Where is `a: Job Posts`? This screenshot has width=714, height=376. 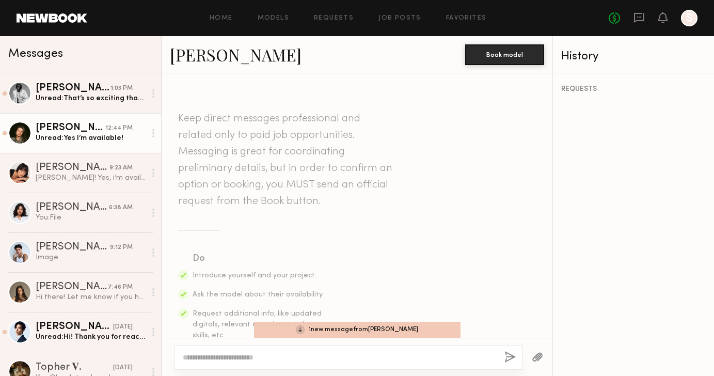 a: Job Posts is located at coordinates (399, 18).